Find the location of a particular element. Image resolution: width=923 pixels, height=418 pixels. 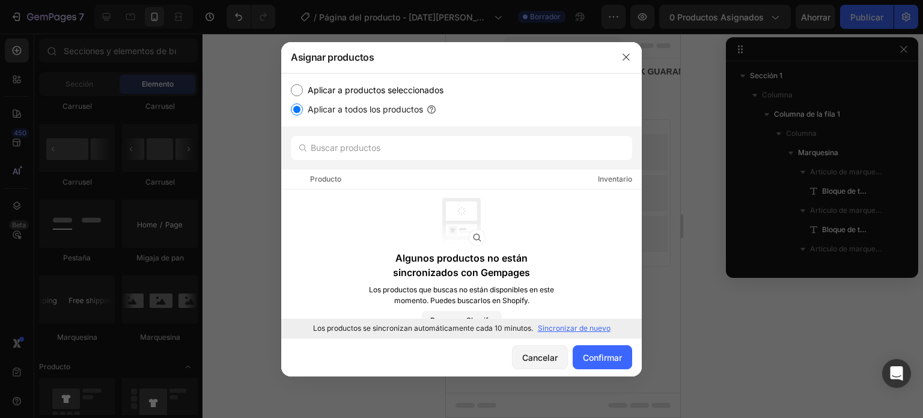

div: Abrir Intercom Messenger is located at coordinates (896, 373).